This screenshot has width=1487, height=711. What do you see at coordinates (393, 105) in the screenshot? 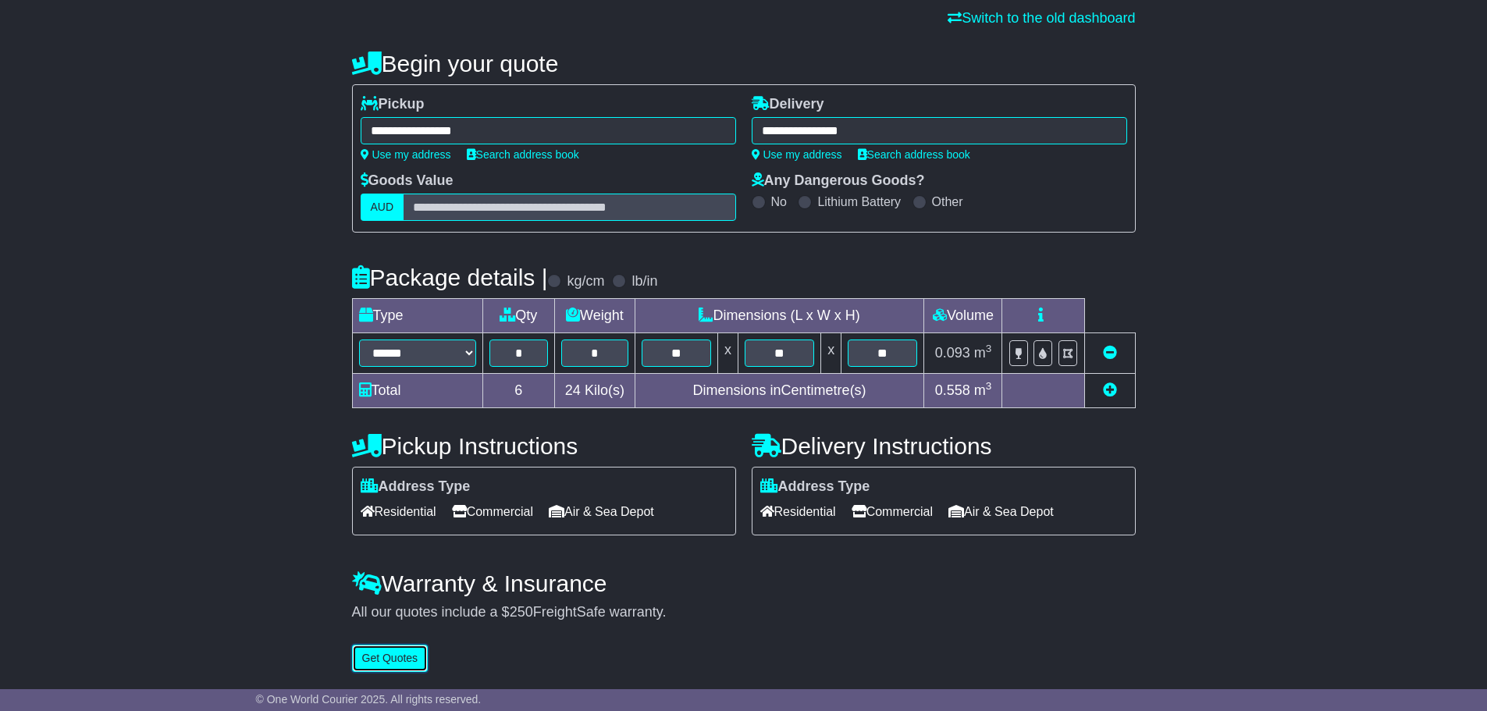
I see `label: Pickup` at bounding box center [393, 105].